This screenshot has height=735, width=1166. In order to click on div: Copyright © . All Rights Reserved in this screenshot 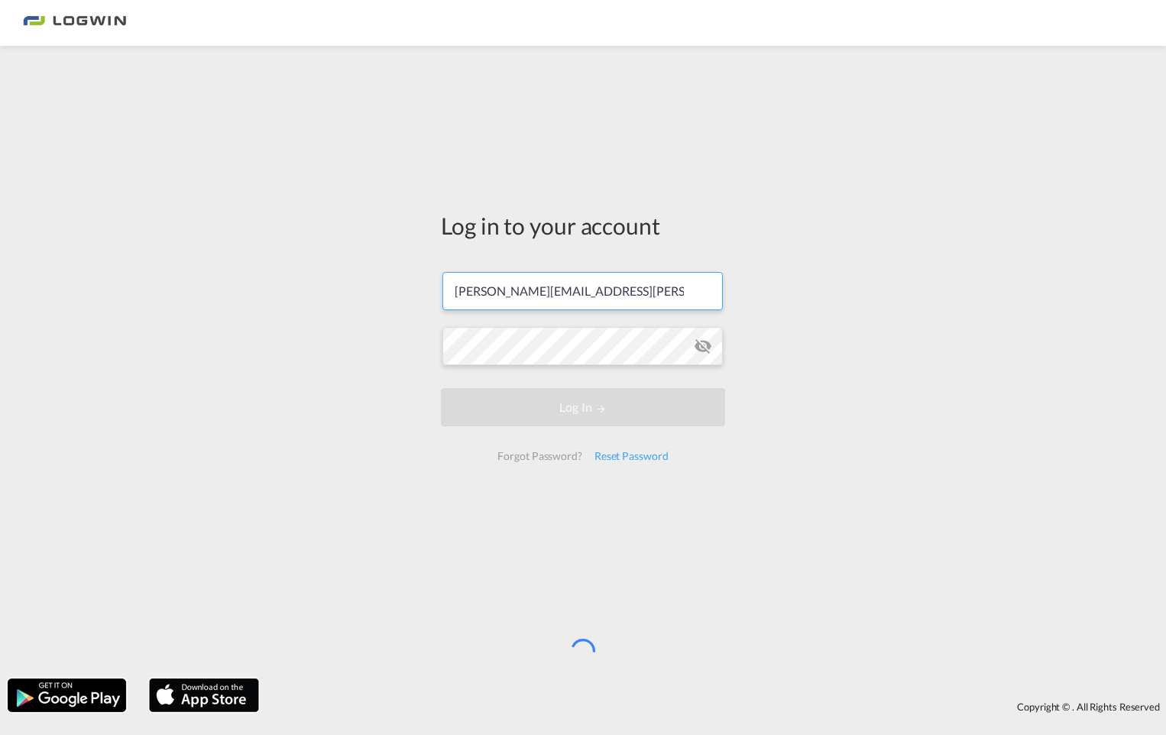, I will do `click(716, 707)`.